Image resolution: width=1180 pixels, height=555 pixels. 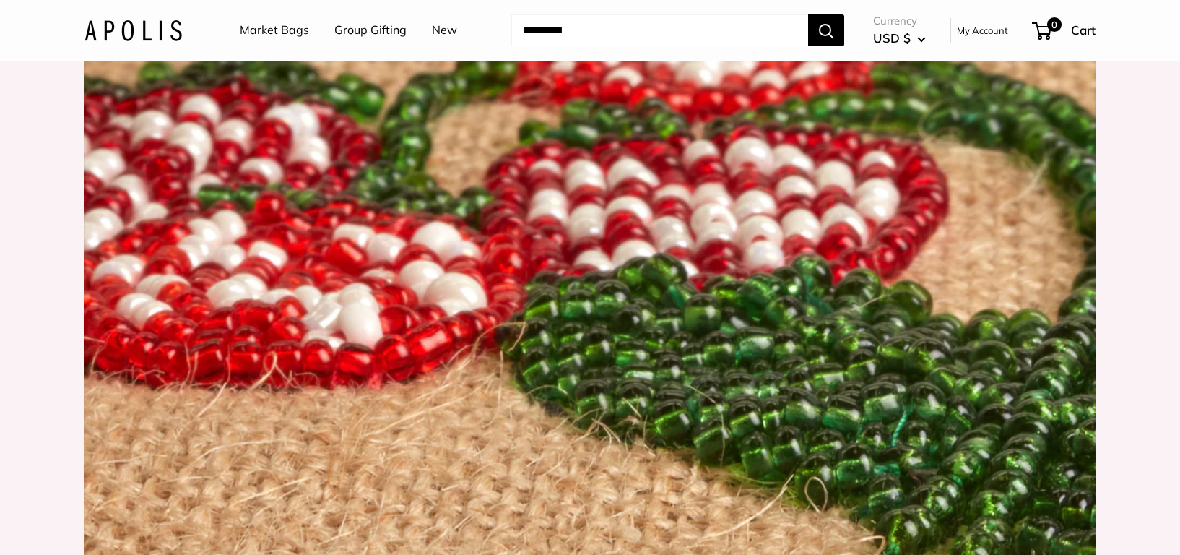 What do you see at coordinates (899, 21) in the screenshot?
I see `span: Currency` at bounding box center [899, 21].